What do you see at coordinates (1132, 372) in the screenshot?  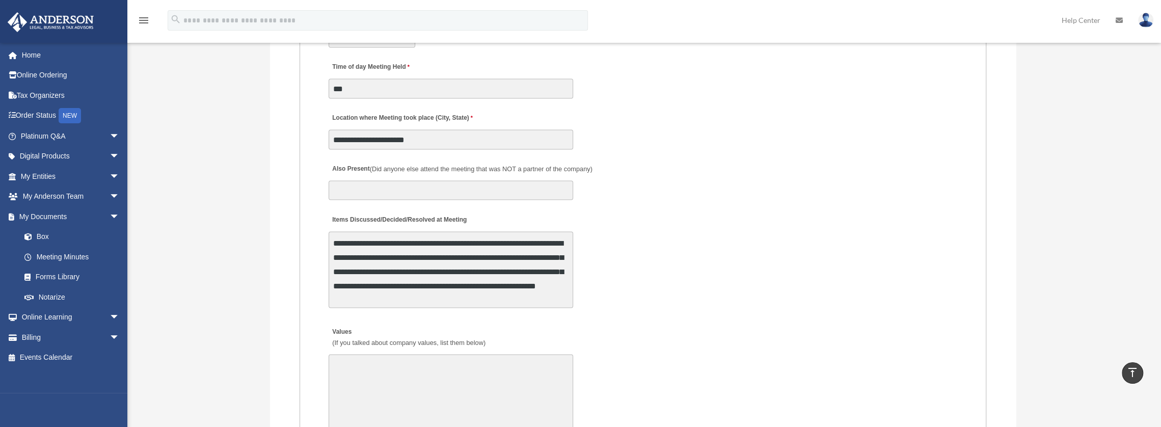 I see `i: vertical_align_top` at bounding box center [1132, 372].